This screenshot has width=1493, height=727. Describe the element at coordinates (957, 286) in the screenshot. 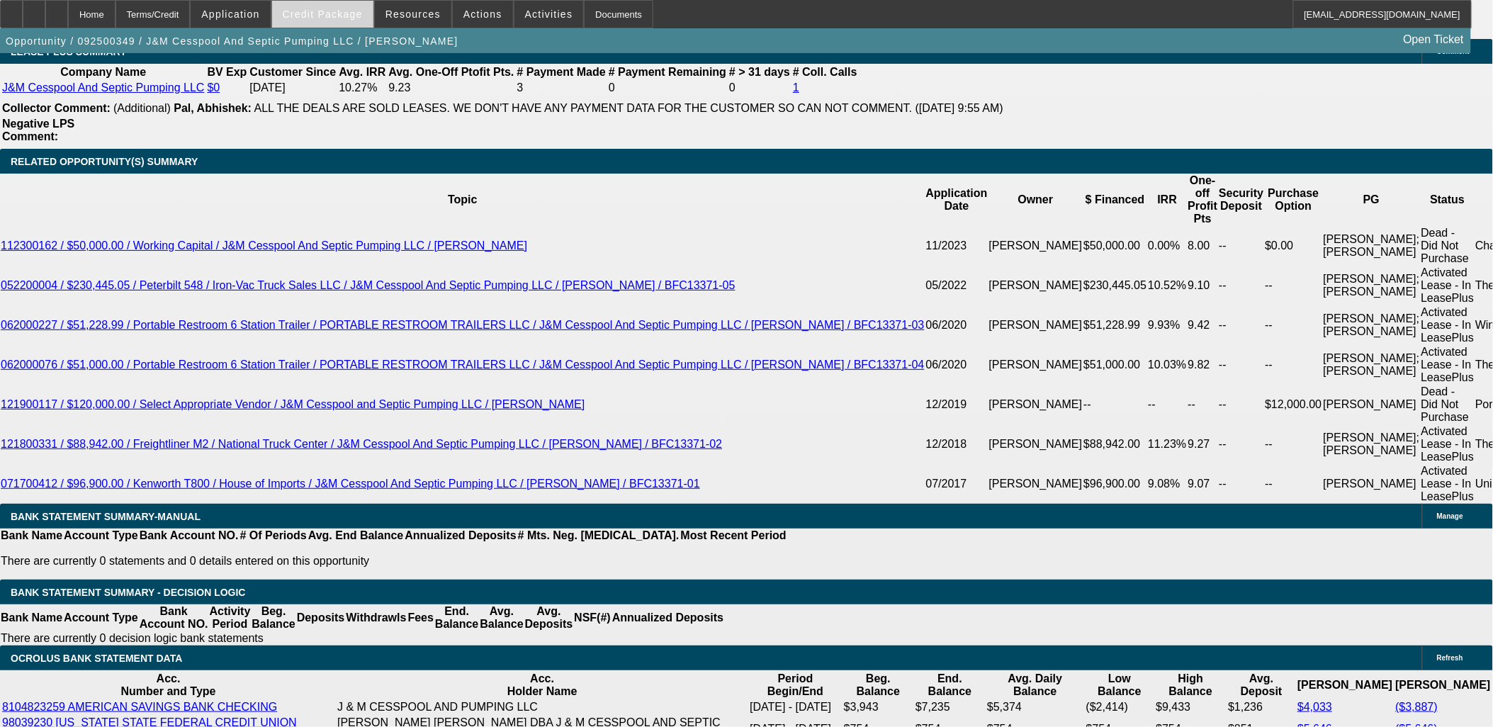

I see `td: 05/2022` at that location.